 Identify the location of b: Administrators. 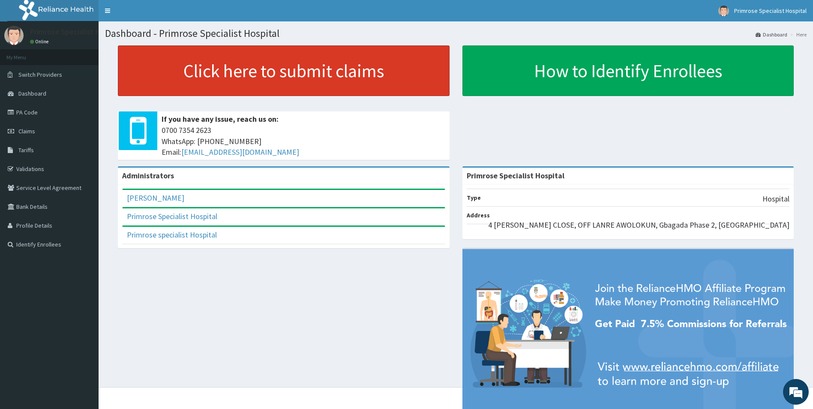
(148, 175).